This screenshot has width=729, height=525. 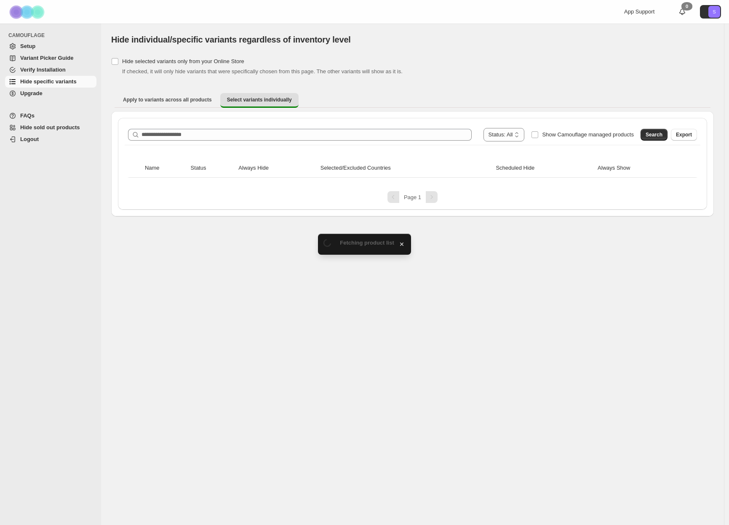 What do you see at coordinates (28, 12) in the screenshot?
I see `img: Camouflage` at bounding box center [28, 12].